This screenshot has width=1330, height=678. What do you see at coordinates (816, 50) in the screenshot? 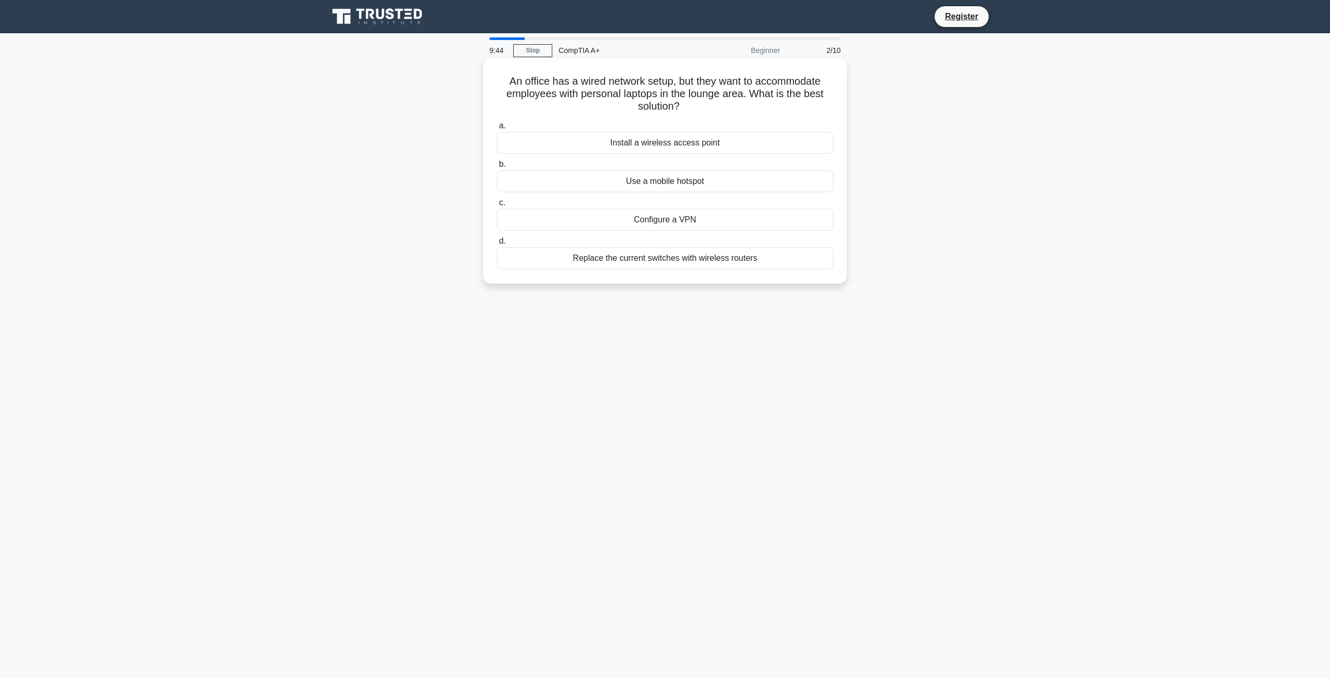
I see `div: 2/10` at bounding box center [816, 50].